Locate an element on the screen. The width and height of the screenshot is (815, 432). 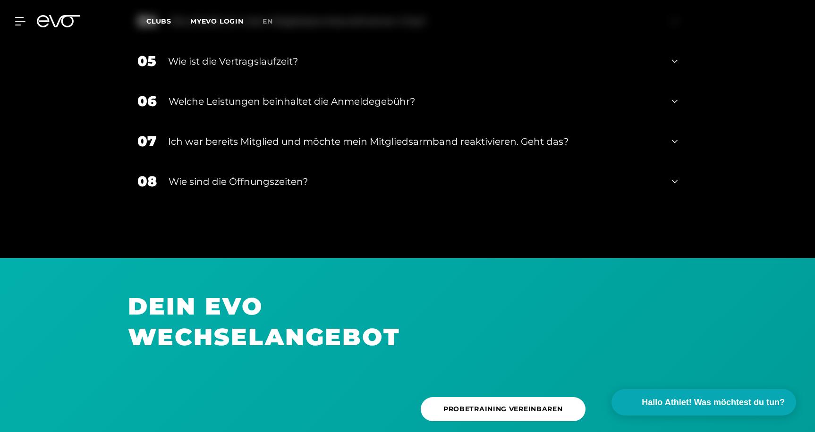
div: Wie ist die Vertragslaufzeit? is located at coordinates (414, 61).